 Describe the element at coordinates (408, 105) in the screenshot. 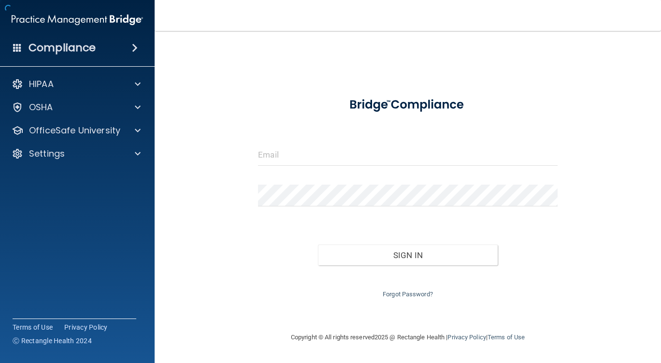

I see `img: bridge_compliance_login_screen.278c3ca4.svg` at that location.